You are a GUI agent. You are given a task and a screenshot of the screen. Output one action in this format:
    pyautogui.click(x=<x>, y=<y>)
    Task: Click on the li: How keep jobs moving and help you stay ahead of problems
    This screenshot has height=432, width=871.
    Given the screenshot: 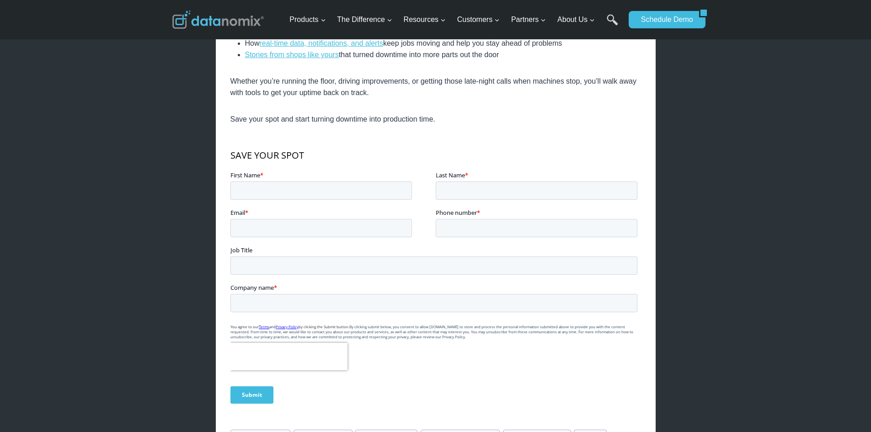 What is the action you would take?
    pyautogui.click(x=443, y=43)
    